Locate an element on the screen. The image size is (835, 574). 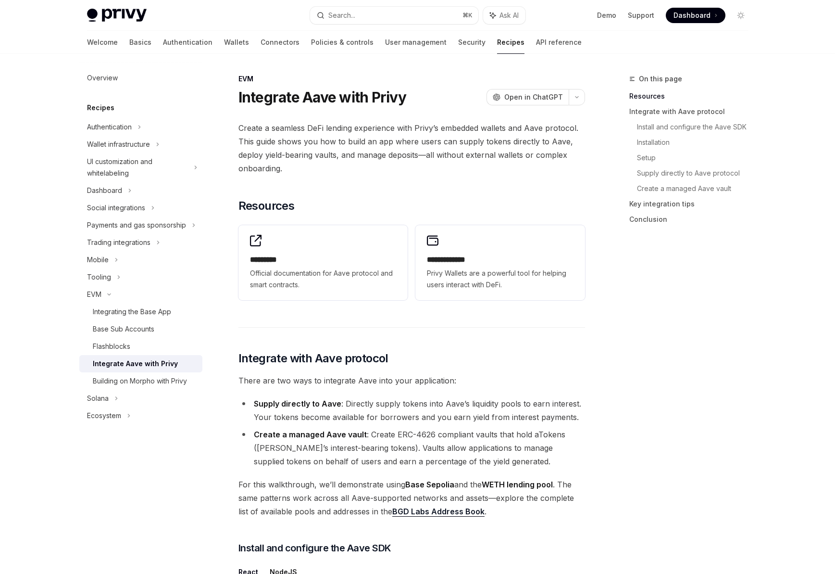
span: Create a seamless DeFi lending experience with Privy’s embedded wallets and Aave protocol. This g... is located at coordinates (412, 148).